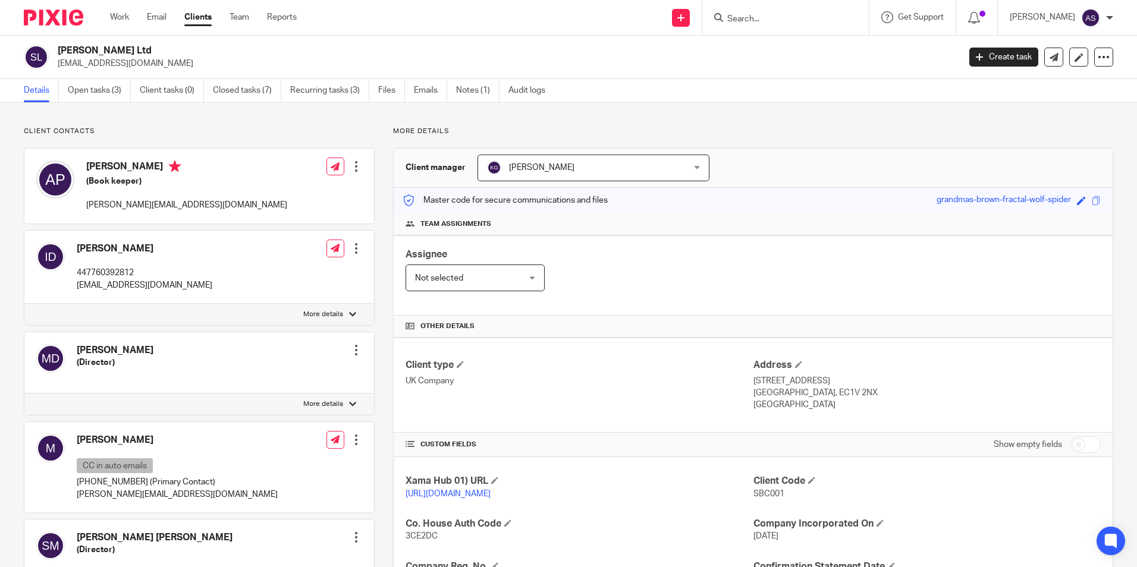 Image resolution: width=1137 pixels, height=567 pixels. Describe the element at coordinates (175, 166) in the screenshot. I see `i: Primary` at that location.